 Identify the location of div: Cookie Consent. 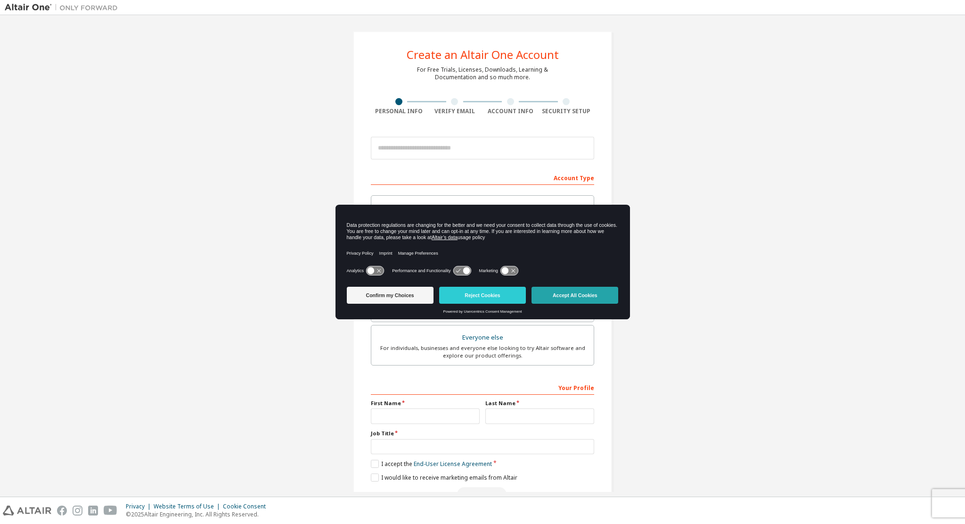
(247, 506).